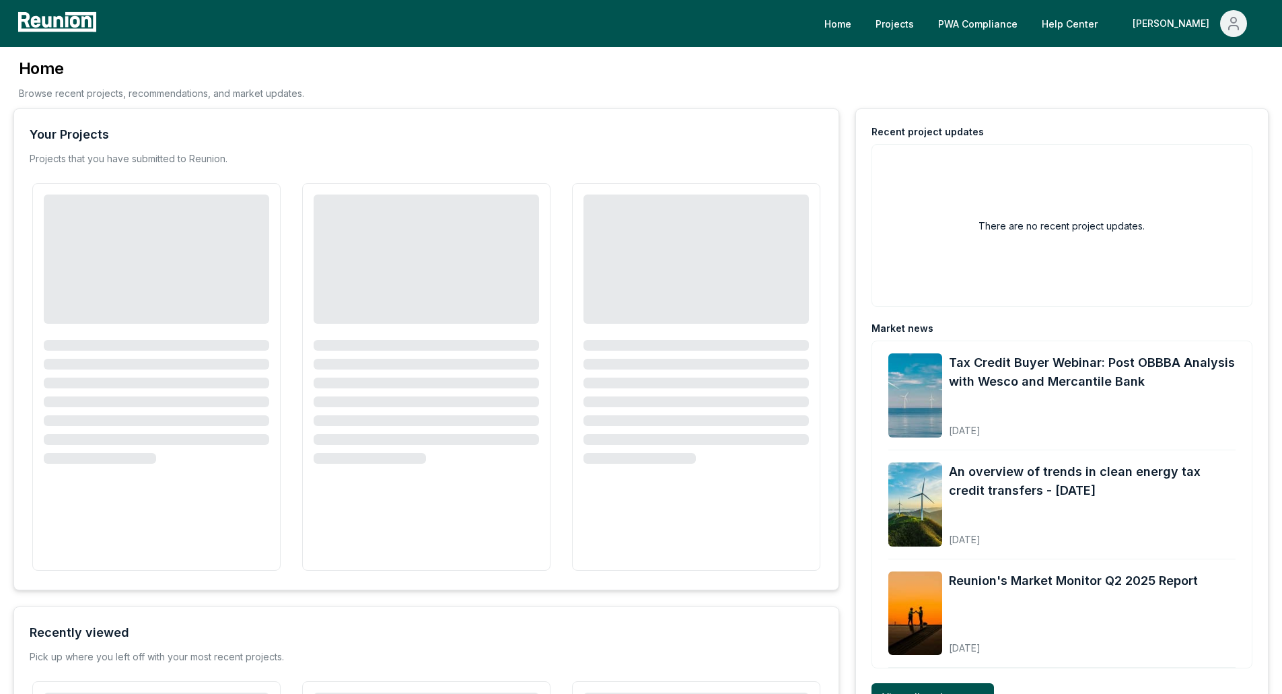  What do you see at coordinates (1070, 24) in the screenshot?
I see `a: Help Center` at bounding box center [1070, 24].